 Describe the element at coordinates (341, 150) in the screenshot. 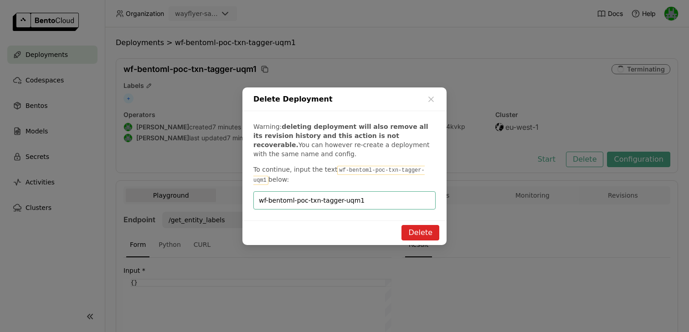

I see `span: You can however re-create a deployment with the same name and config.` at that location.